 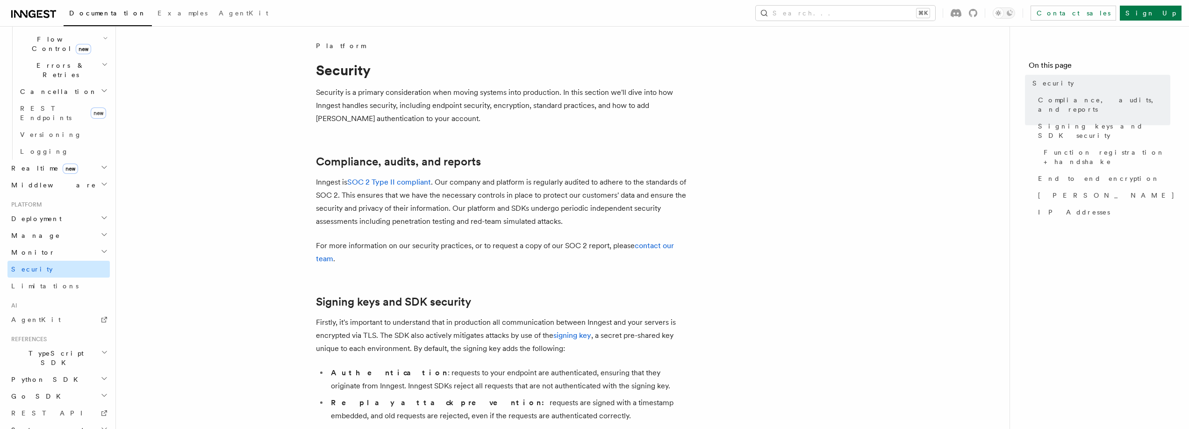 I want to click on span: Middleware, so click(x=52, y=185).